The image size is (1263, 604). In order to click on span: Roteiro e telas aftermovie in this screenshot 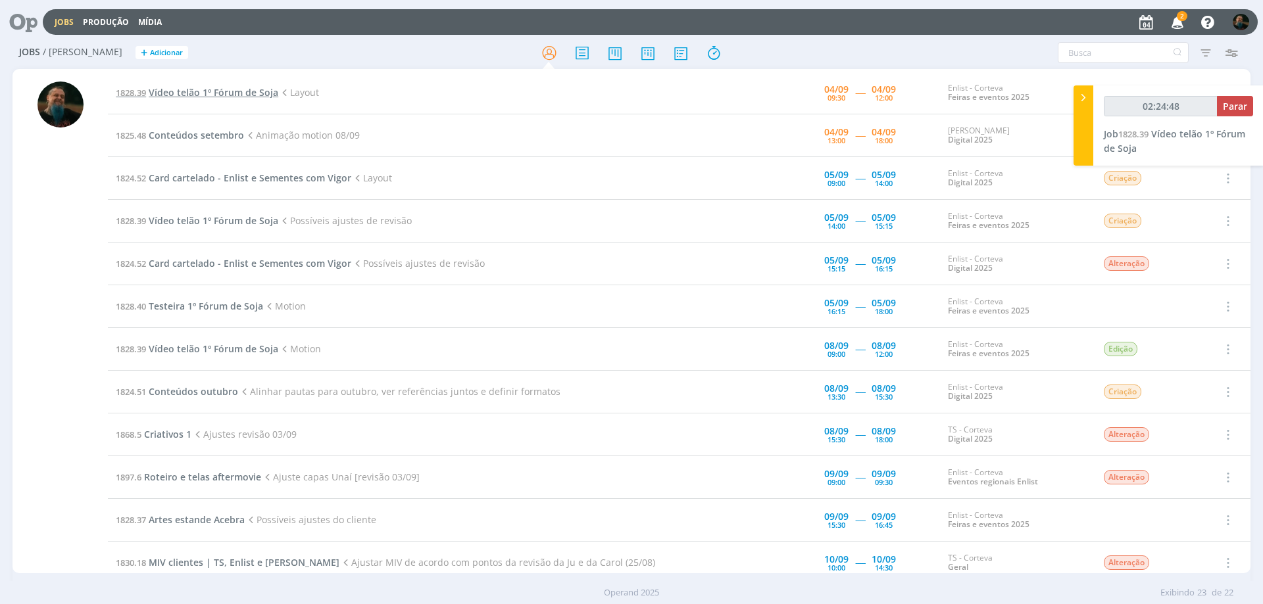, I will do `click(203, 477)`.